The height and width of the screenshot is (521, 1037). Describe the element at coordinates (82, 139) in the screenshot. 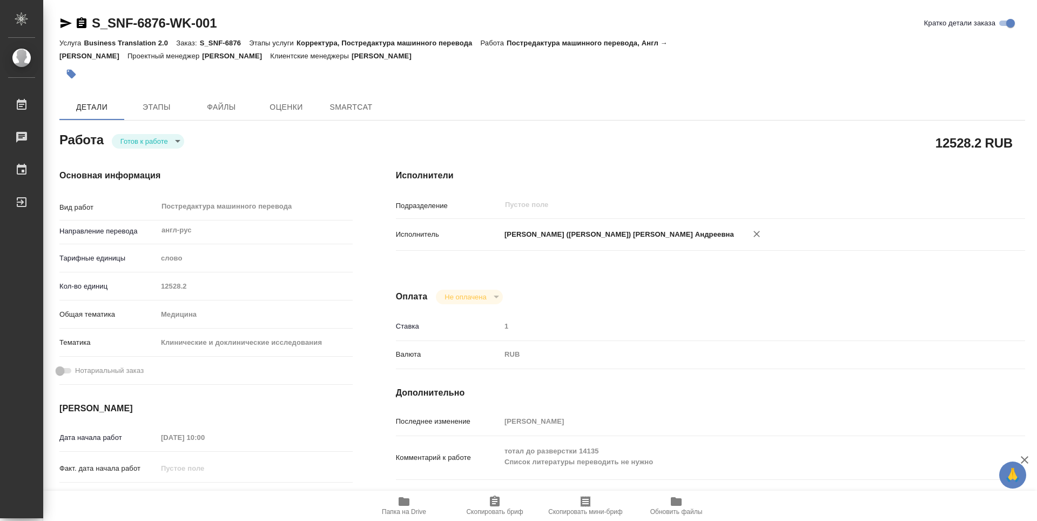

I see `h2: Работа` at that location.